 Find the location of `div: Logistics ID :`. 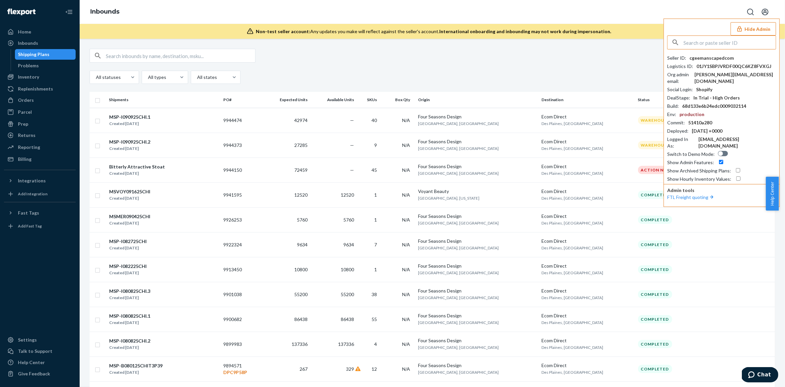

div: Logistics ID : is located at coordinates (681, 66).